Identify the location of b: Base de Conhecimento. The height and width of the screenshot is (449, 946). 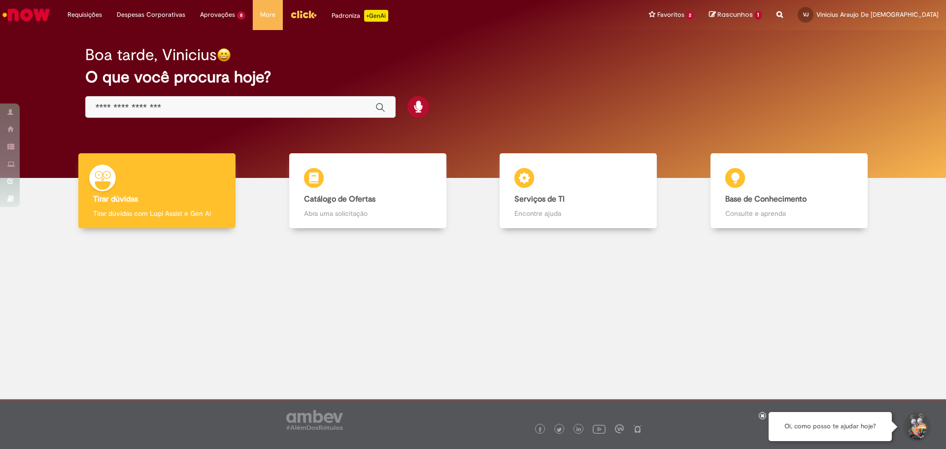
(766, 199).